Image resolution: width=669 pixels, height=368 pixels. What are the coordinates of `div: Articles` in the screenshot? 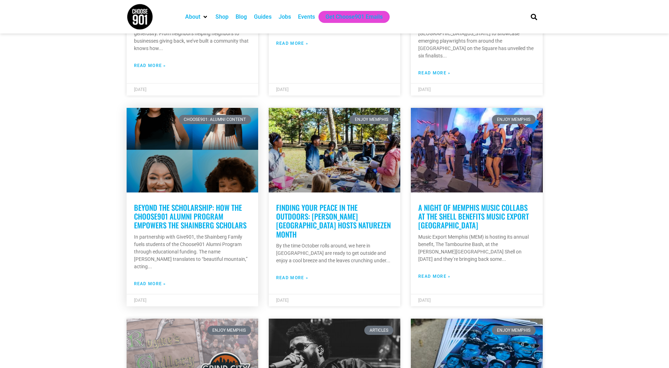 It's located at (379, 331).